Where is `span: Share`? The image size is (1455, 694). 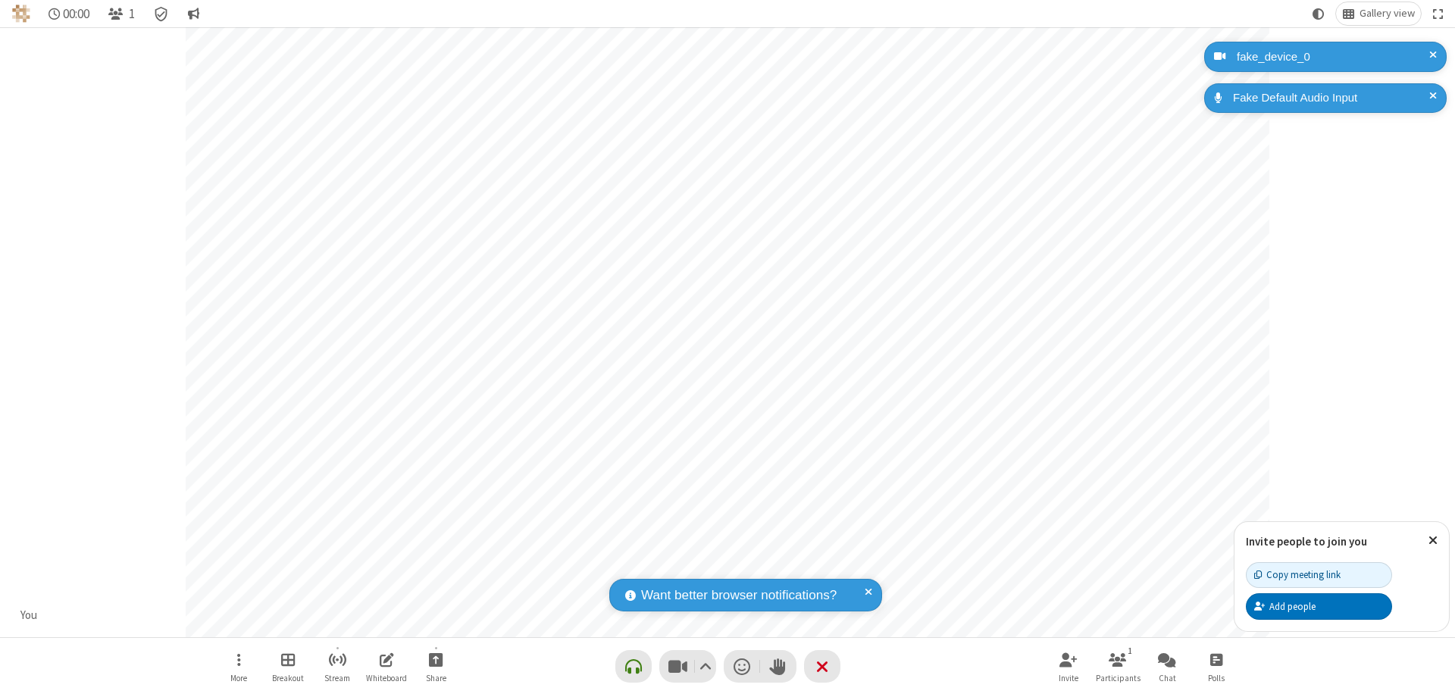 span: Share is located at coordinates (436, 678).